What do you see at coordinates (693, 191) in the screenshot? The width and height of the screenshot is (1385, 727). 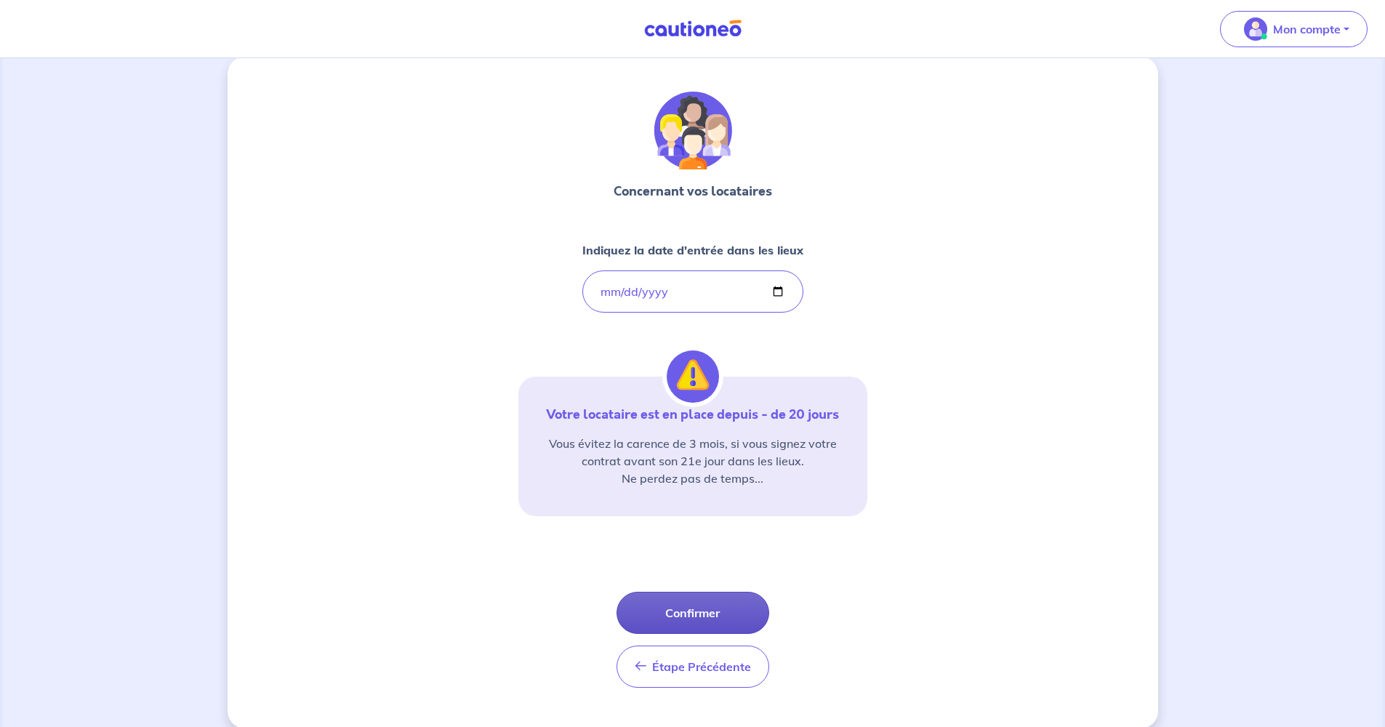 I see `p: Concernant vos locataires` at bounding box center [693, 191].